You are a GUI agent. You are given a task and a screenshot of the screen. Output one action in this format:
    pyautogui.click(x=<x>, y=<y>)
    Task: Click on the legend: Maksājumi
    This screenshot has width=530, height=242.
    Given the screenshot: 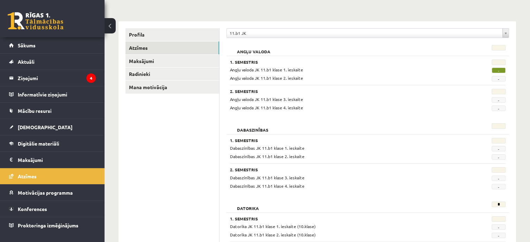 What is the action you would take?
    pyautogui.click(x=57, y=160)
    